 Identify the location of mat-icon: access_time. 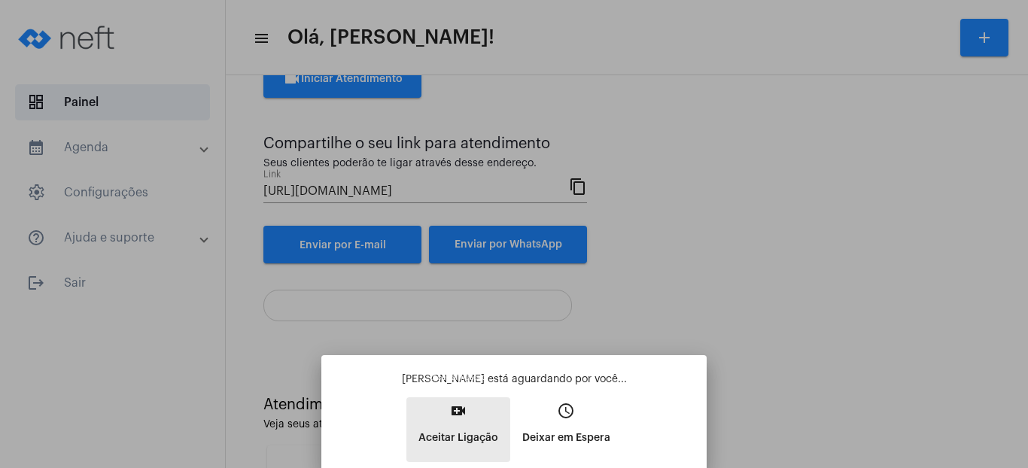
(566, 411).